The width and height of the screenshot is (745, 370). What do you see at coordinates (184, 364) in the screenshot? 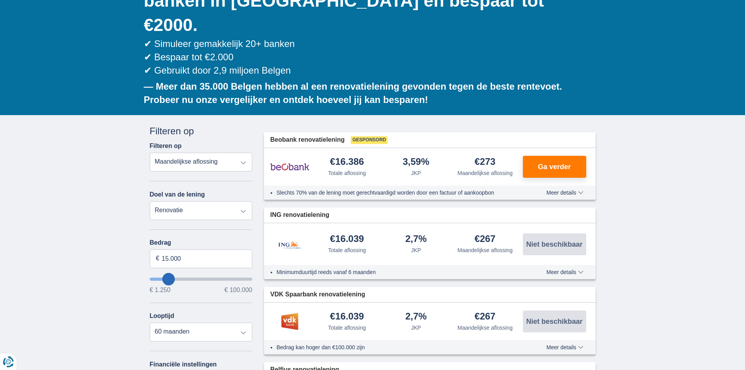
I see `label: Financiële instellingen` at bounding box center [184, 364].